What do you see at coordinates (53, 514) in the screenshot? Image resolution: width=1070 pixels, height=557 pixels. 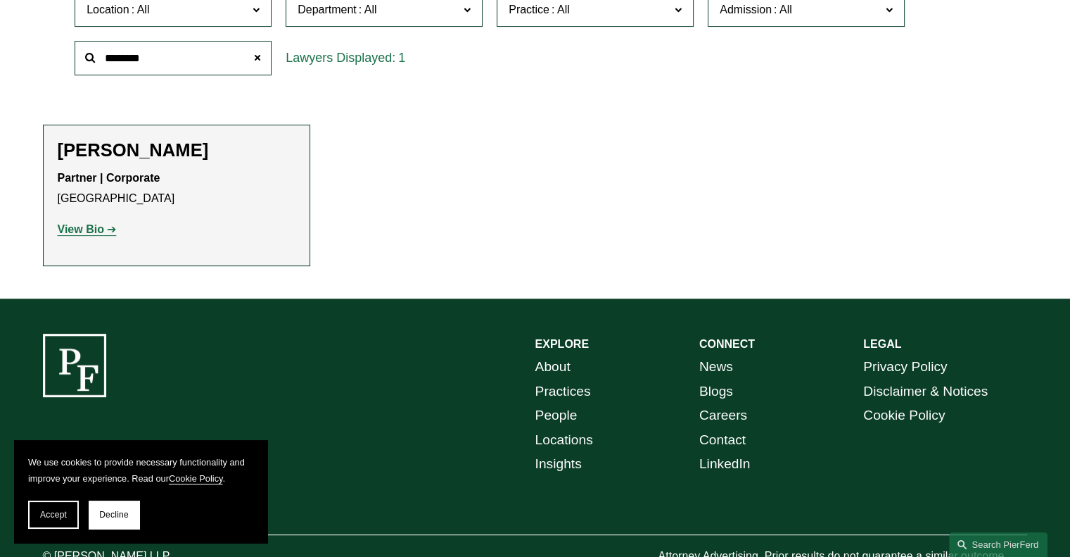 I see `span: Accept` at bounding box center [53, 514].